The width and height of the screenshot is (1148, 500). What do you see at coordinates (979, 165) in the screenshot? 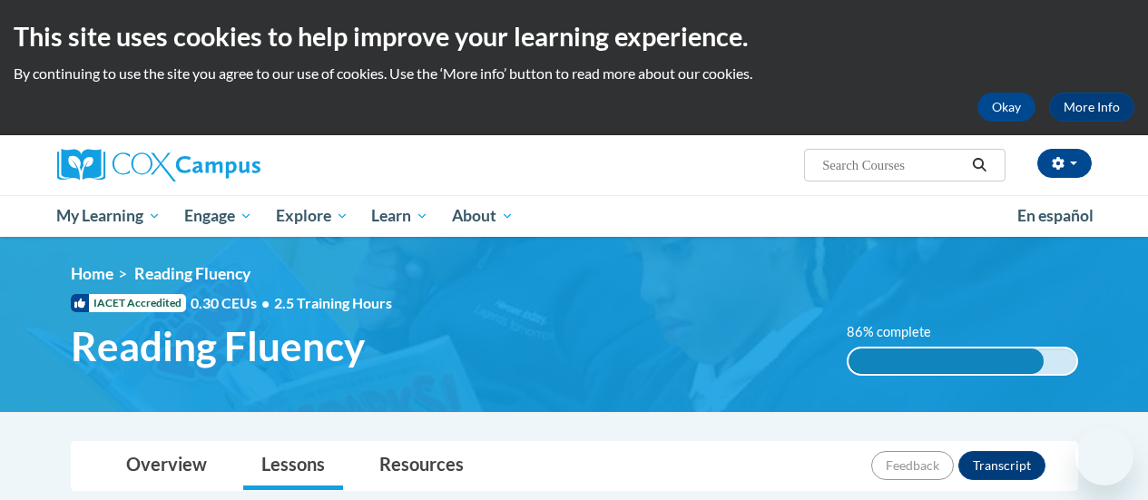
I see `button: Search` at bounding box center [979, 165].